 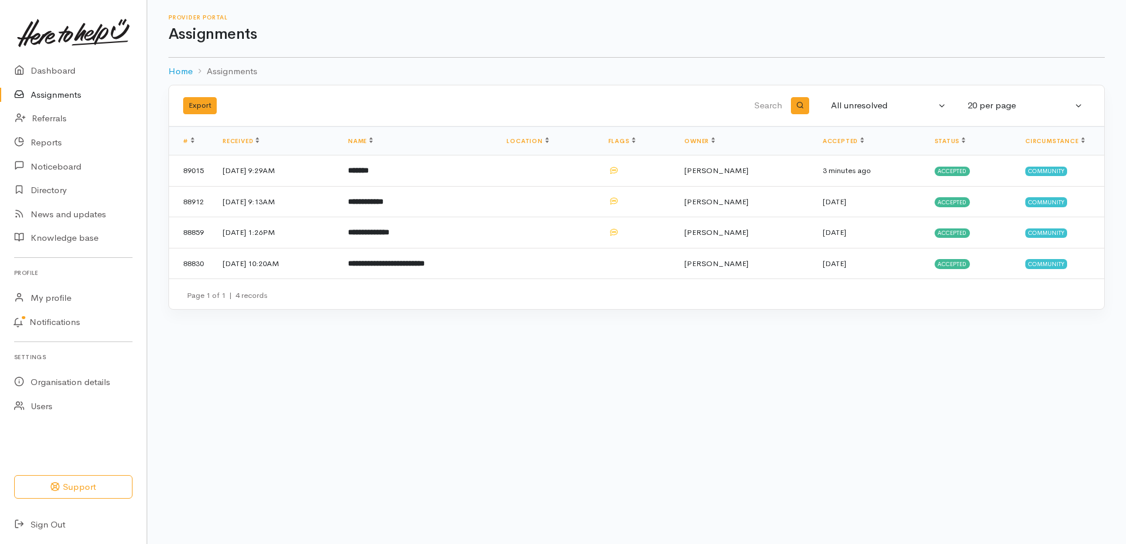 I want to click on a: Circumstance, so click(x=1055, y=141).